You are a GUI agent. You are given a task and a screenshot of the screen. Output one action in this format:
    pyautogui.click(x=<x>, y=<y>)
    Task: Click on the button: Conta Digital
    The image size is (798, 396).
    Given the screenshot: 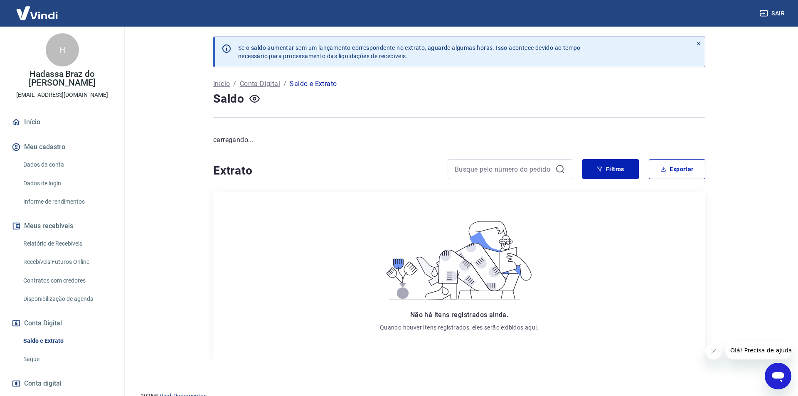 What is the action you would take?
    pyautogui.click(x=62, y=323)
    